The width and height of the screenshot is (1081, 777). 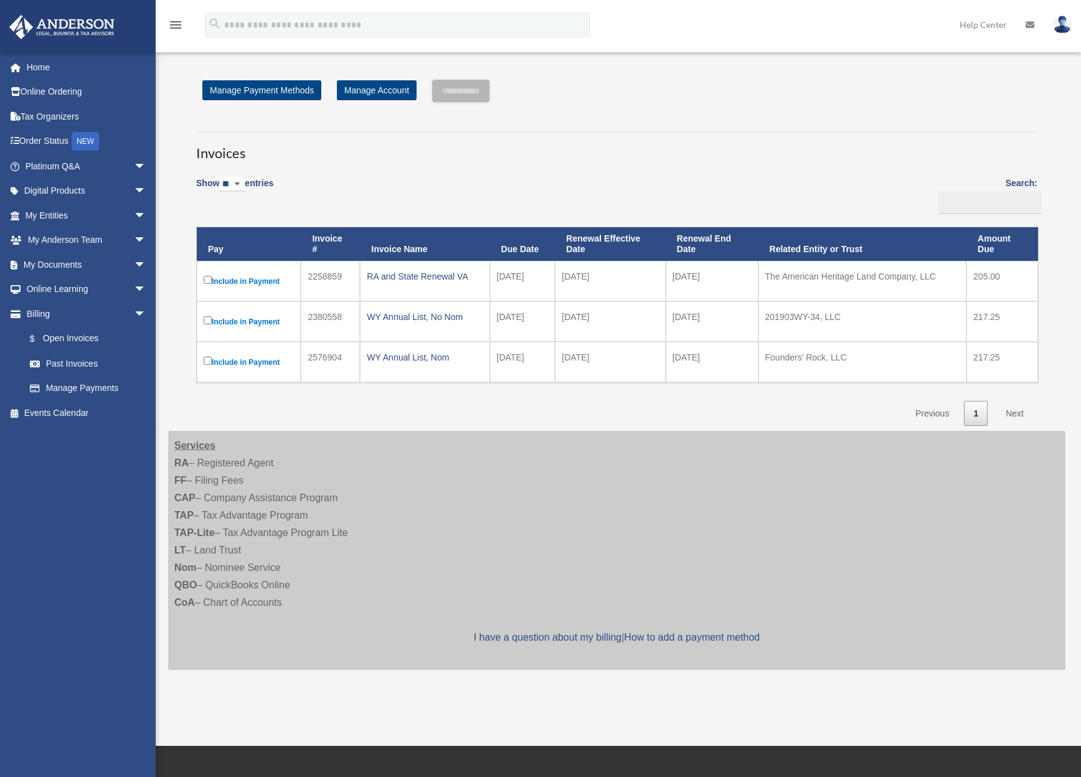 I want to click on a: Tax Organizers, so click(x=87, y=116).